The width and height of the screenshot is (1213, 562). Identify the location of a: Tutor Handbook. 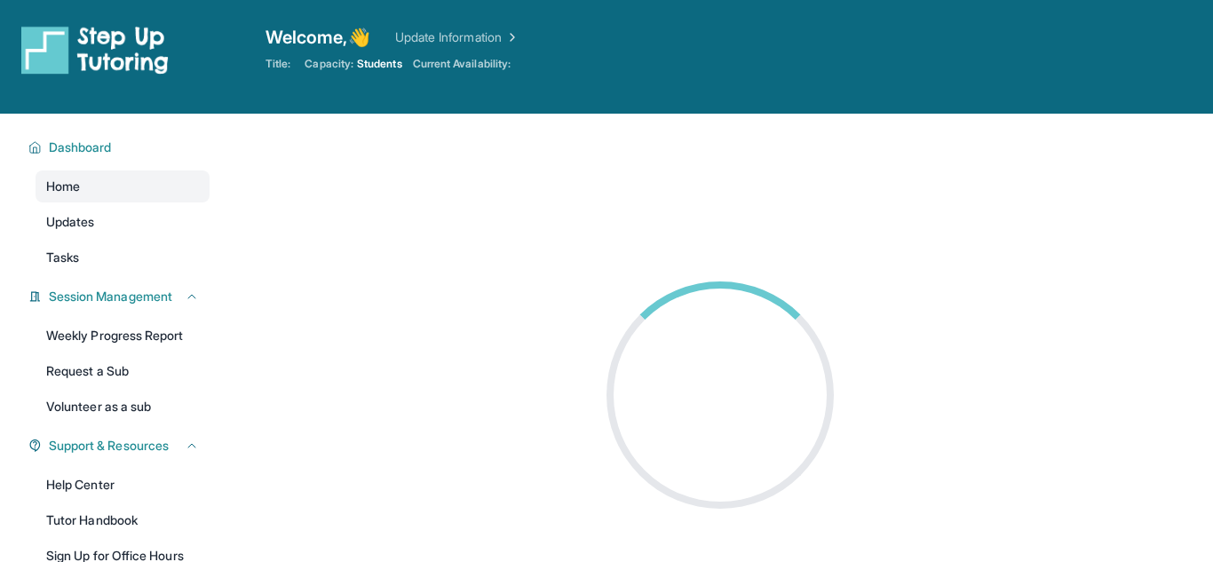
(123, 520).